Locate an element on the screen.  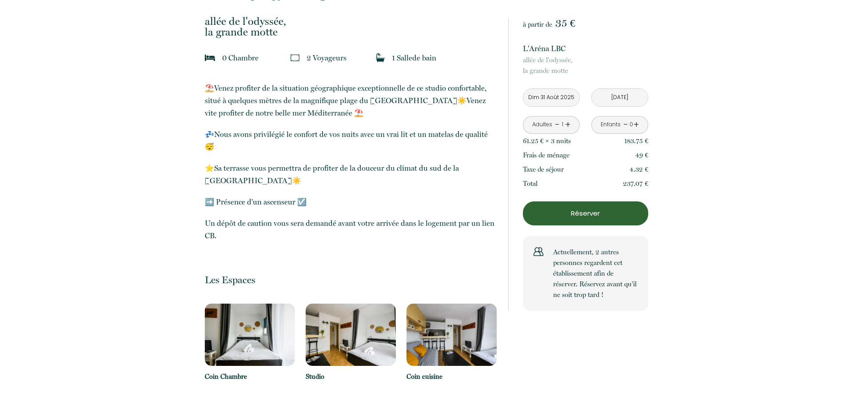
img: guests is located at coordinates (295, 58).